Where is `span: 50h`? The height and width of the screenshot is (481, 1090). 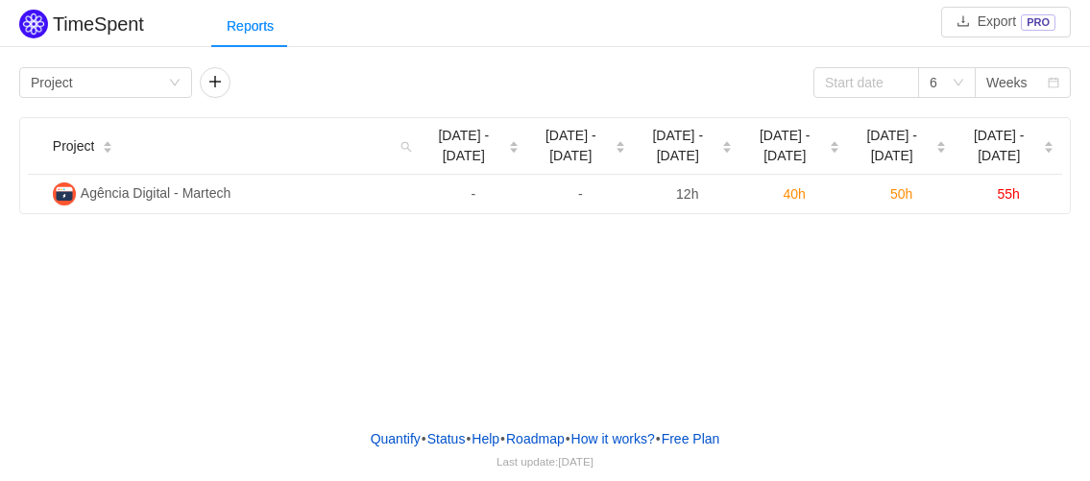
span: 50h is located at coordinates (901, 194).